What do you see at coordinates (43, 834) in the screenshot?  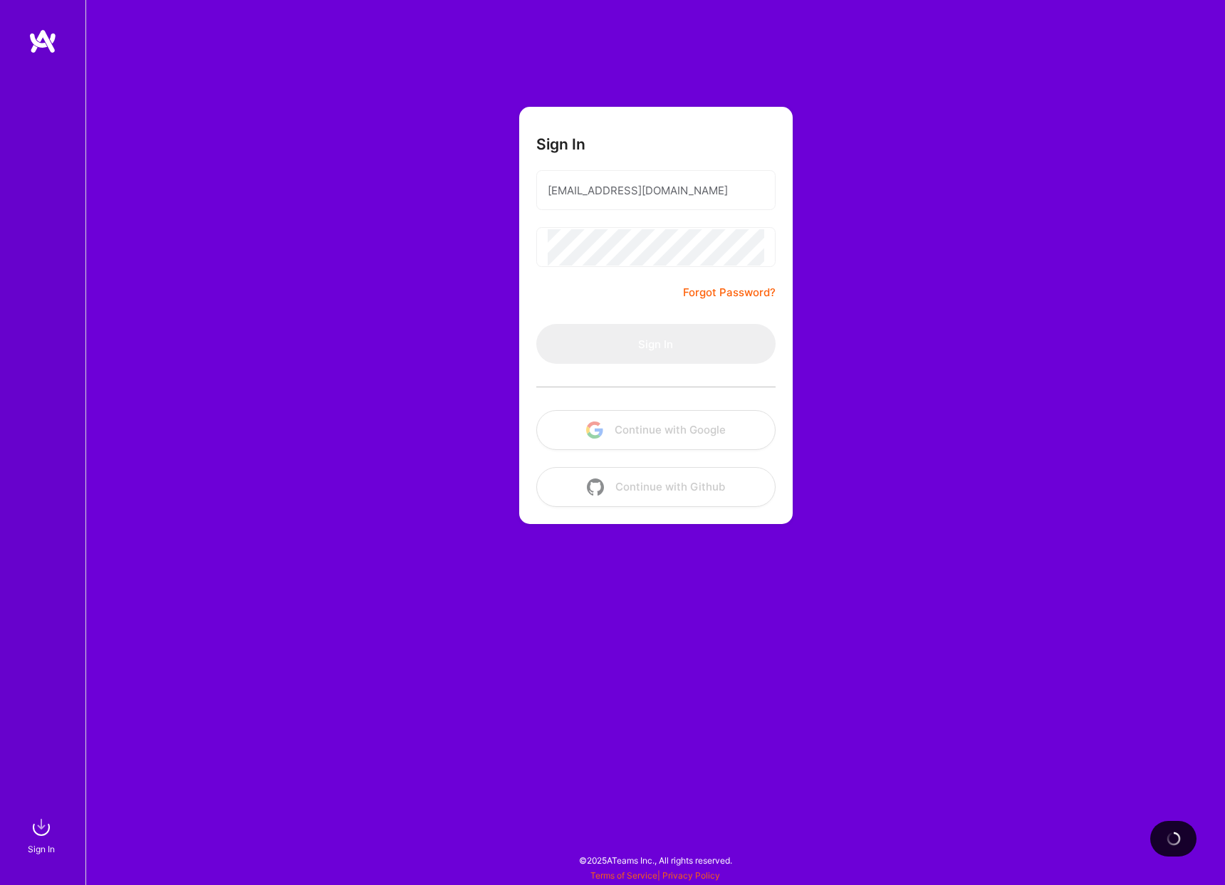 I see `a: sign inSign In` at bounding box center [43, 834].